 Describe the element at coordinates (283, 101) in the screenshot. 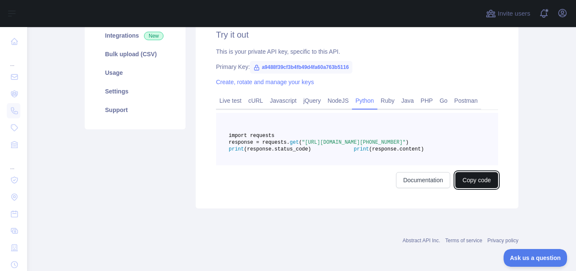

I see `a: Javascript` at that location.